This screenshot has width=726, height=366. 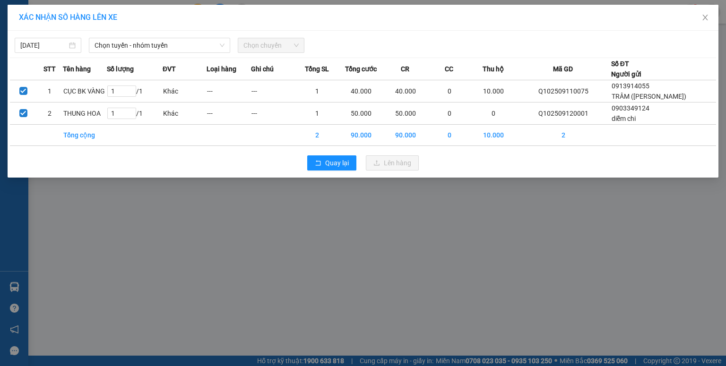 What do you see at coordinates (221, 69) in the screenshot?
I see `span: Loại hàng` at bounding box center [221, 69].